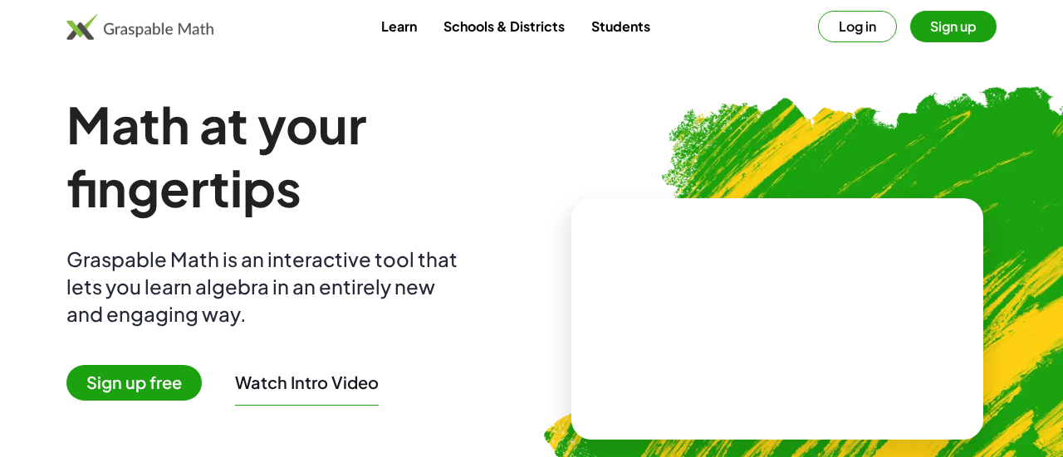  I want to click on button: Watch Intro Video, so click(306, 383).